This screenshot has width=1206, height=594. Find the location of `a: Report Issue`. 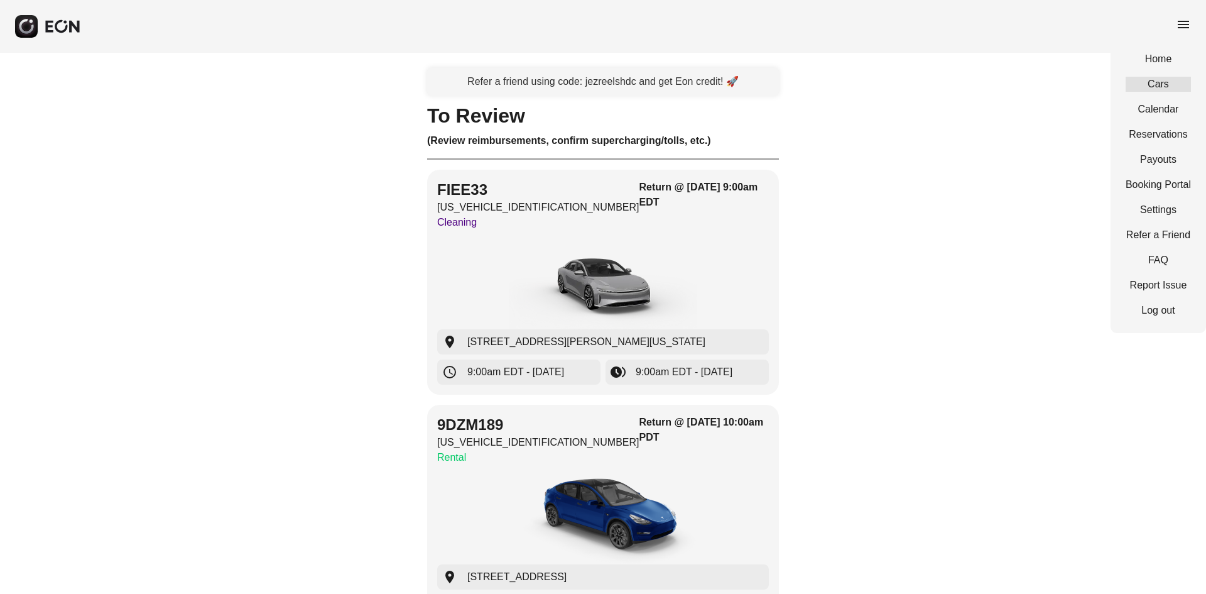

a: Report Issue is located at coordinates (1159, 285).